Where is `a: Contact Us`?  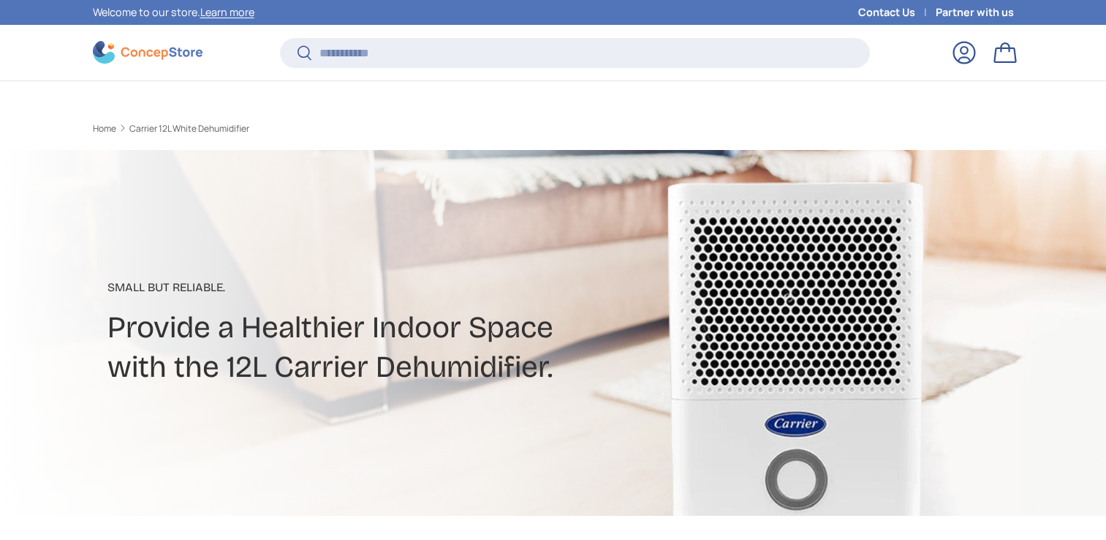 a: Contact Us is located at coordinates (897, 12).